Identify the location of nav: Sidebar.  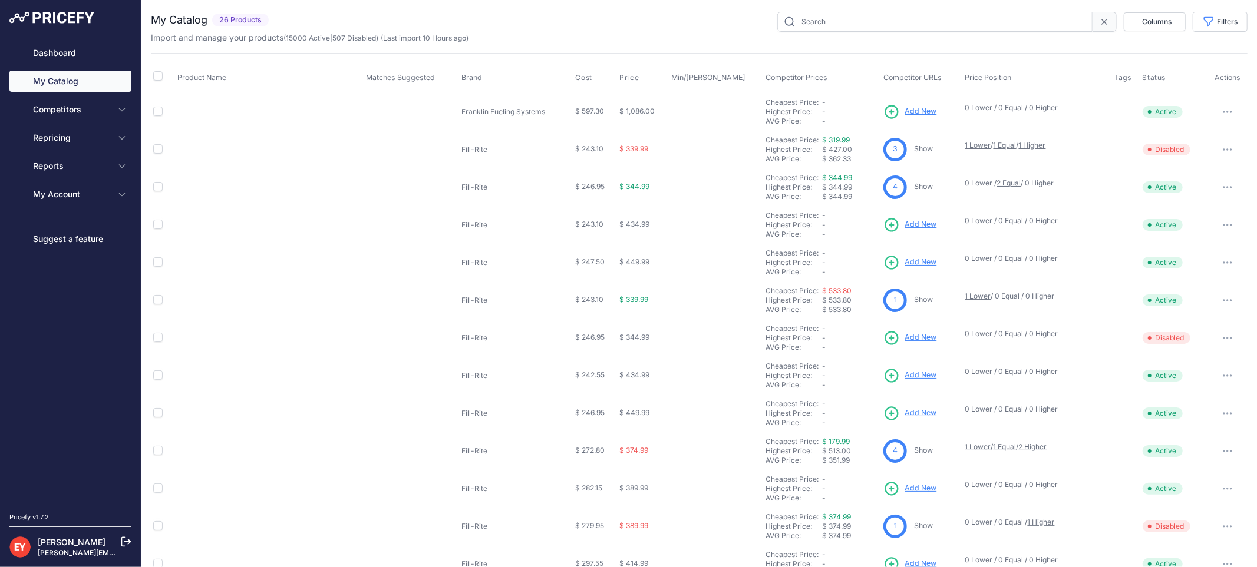
(70, 270).